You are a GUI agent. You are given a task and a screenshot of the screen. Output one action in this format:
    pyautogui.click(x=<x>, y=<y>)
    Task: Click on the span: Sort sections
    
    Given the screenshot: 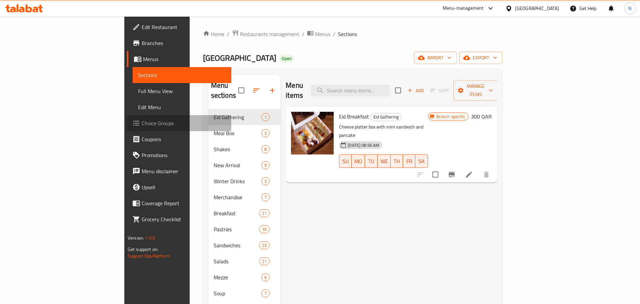 What is the action you would take?
    pyautogui.click(x=256, y=90)
    